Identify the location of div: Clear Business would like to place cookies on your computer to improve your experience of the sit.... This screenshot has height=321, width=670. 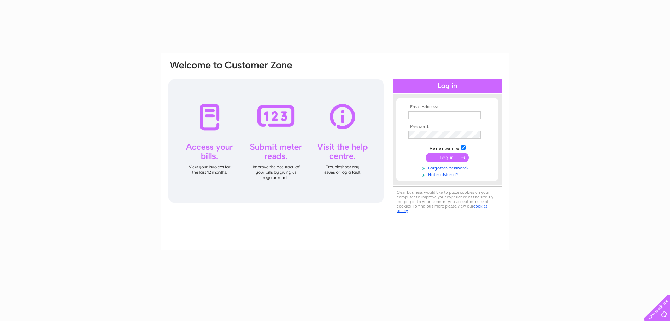
(448, 201).